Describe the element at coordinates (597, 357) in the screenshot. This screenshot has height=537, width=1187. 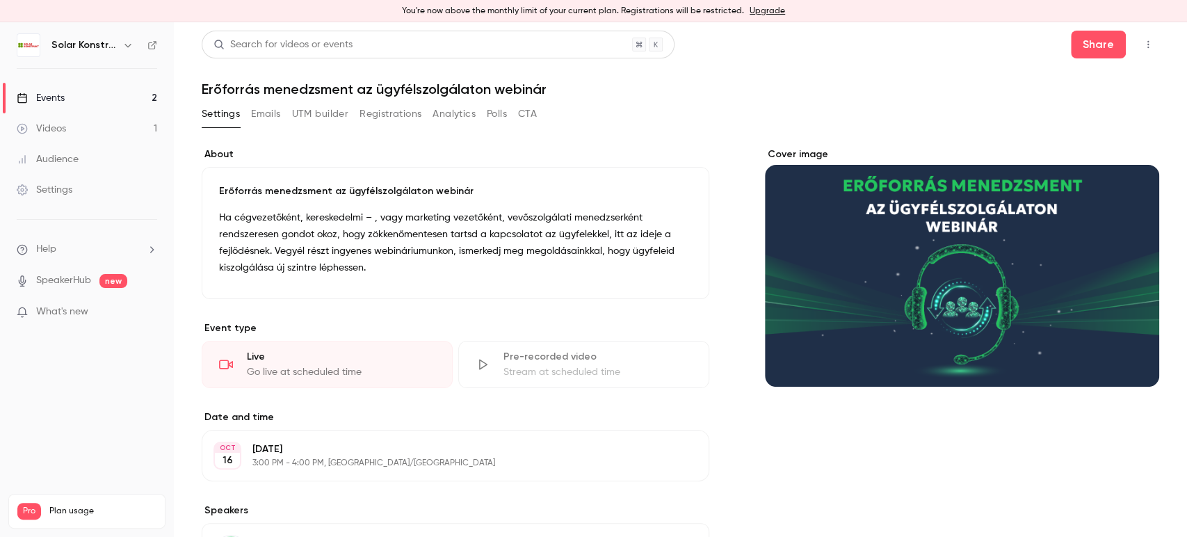
I see `div: Pre-recorded video` at that location.